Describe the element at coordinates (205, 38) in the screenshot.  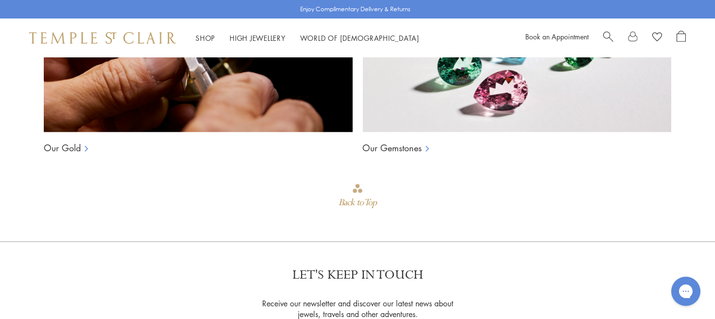
I see `a: ShopShop` at that location.